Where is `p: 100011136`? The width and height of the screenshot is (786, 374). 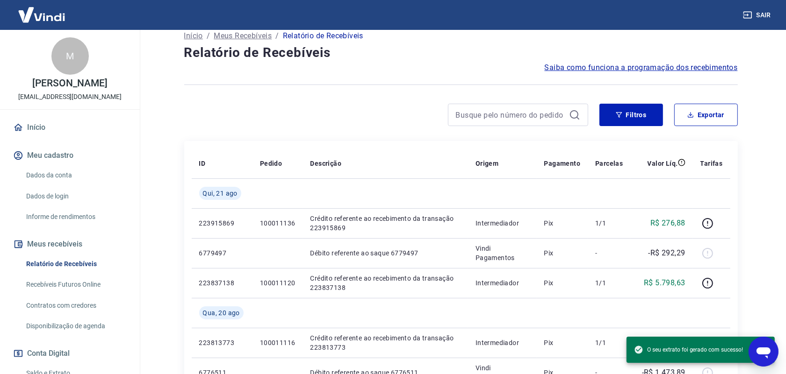
p: 100011136 is located at coordinates (278, 223).